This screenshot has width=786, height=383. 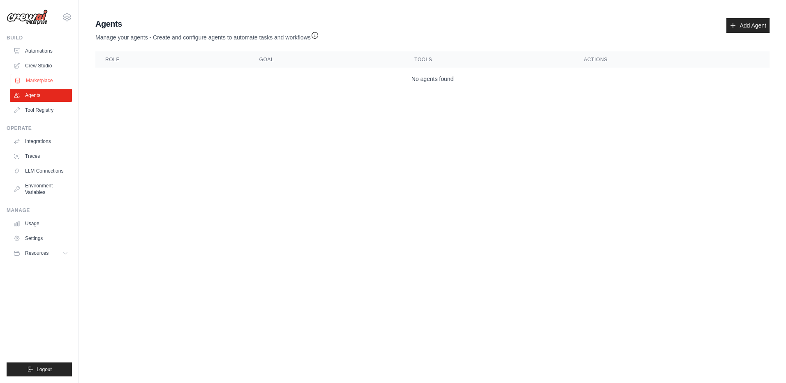 What do you see at coordinates (37, 253) in the screenshot?
I see `span: Resources` at bounding box center [37, 253].